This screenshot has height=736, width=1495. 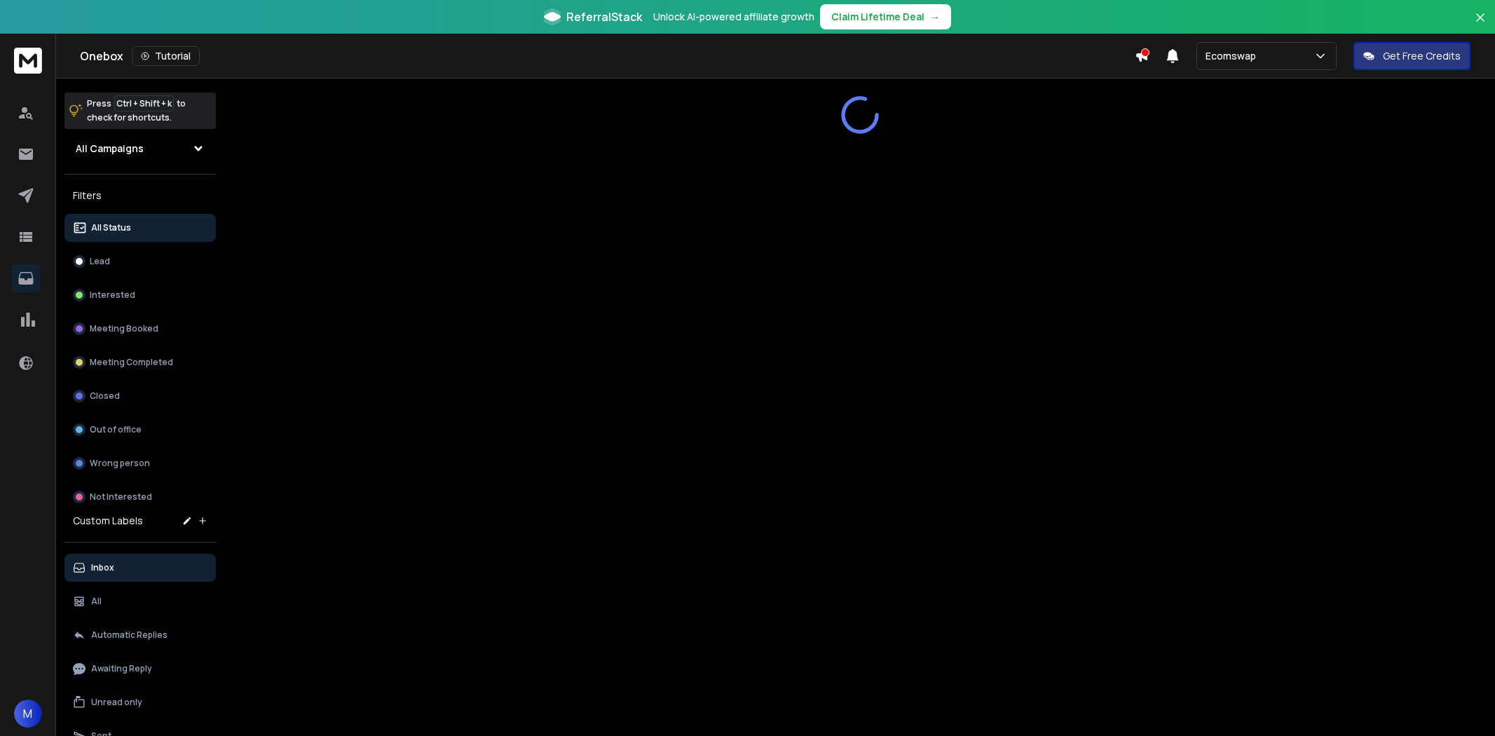 What do you see at coordinates (1421, 56) in the screenshot?
I see `p: Get Free Credits` at bounding box center [1421, 56].